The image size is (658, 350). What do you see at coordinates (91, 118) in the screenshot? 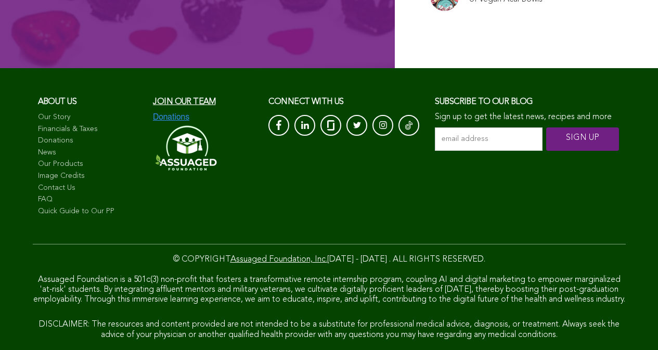
I see `a: Our Story` at bounding box center [91, 118].